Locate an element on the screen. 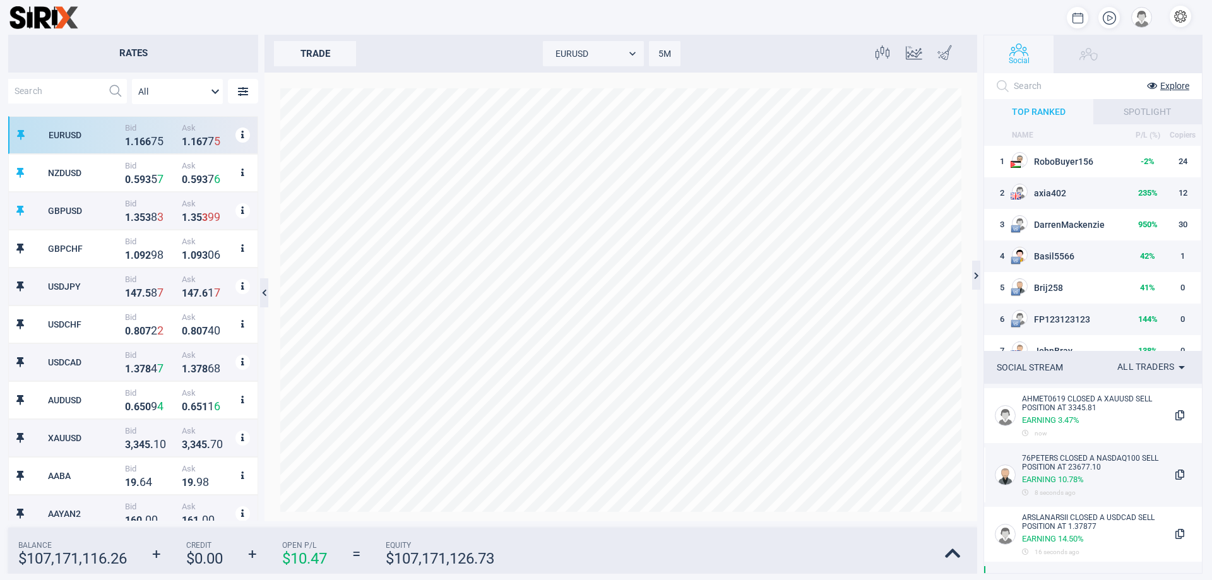 The width and height of the screenshot is (1212, 580). div: trade is located at coordinates (315, 54).